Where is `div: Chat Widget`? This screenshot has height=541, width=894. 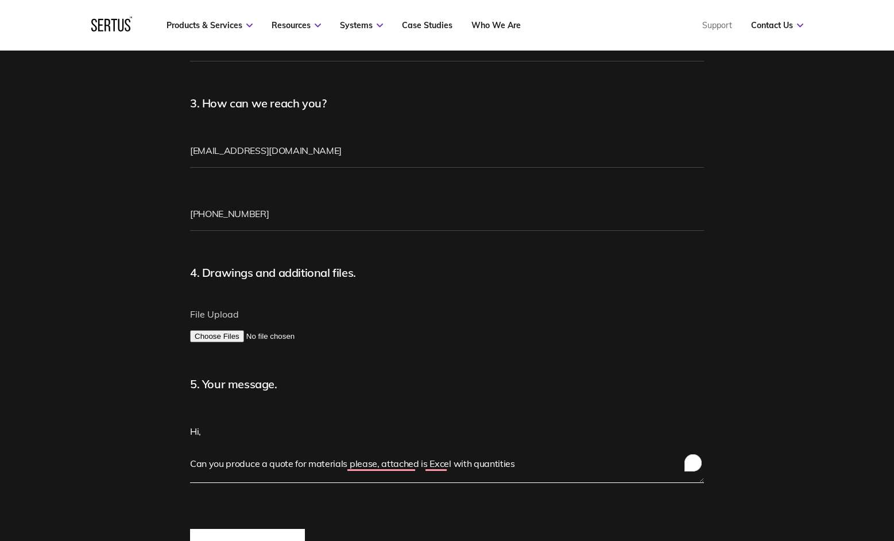 div: Chat Widget is located at coordinates (790, 474).